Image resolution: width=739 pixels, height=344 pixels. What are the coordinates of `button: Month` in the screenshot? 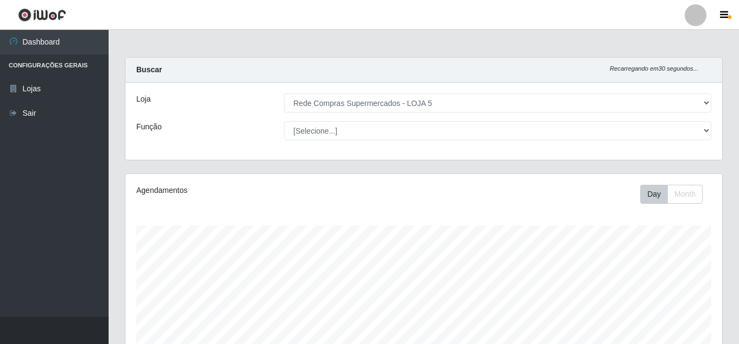 It's located at (684, 194).